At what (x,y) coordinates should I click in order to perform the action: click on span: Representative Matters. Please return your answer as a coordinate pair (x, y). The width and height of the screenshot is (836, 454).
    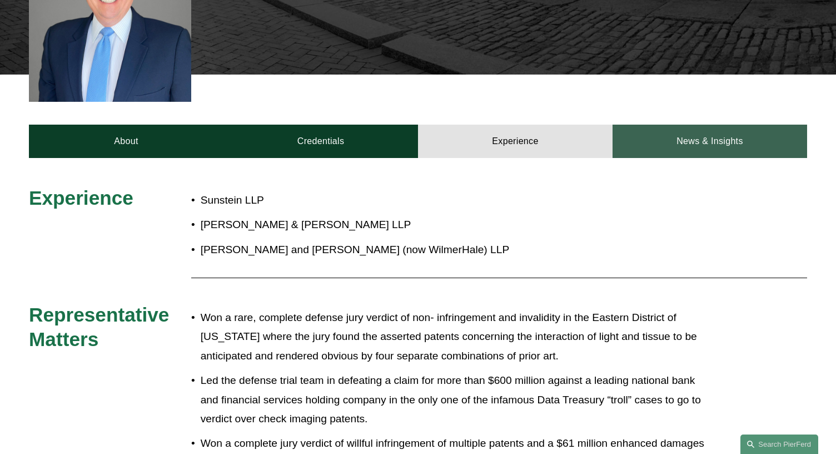
    Looking at the image, I should click on (102, 326).